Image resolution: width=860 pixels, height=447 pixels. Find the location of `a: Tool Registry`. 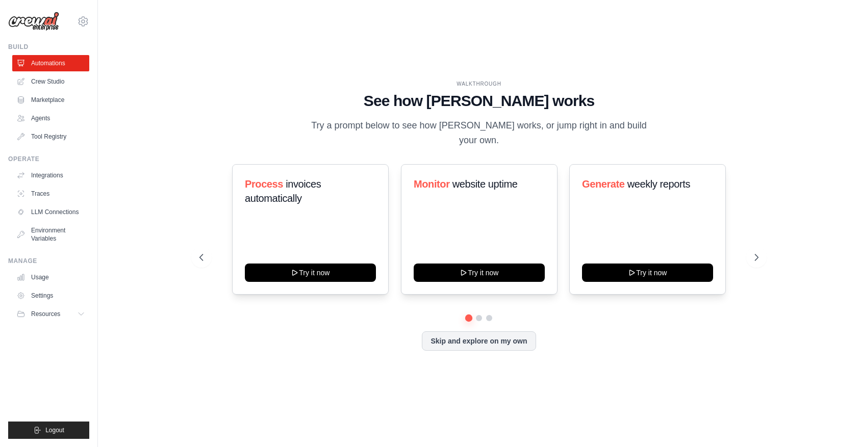

a: Tool Registry is located at coordinates (50, 137).